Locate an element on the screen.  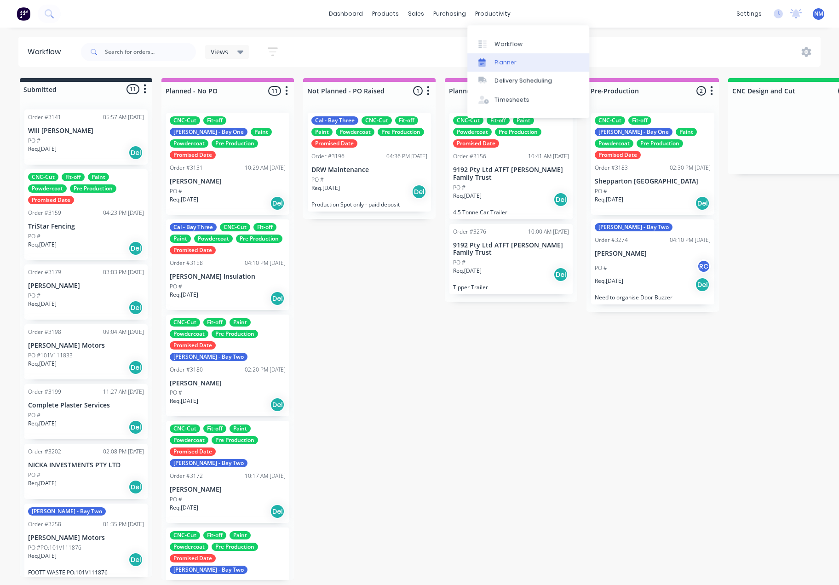
p: Production Spot only - paid deposit is located at coordinates (370, 204).